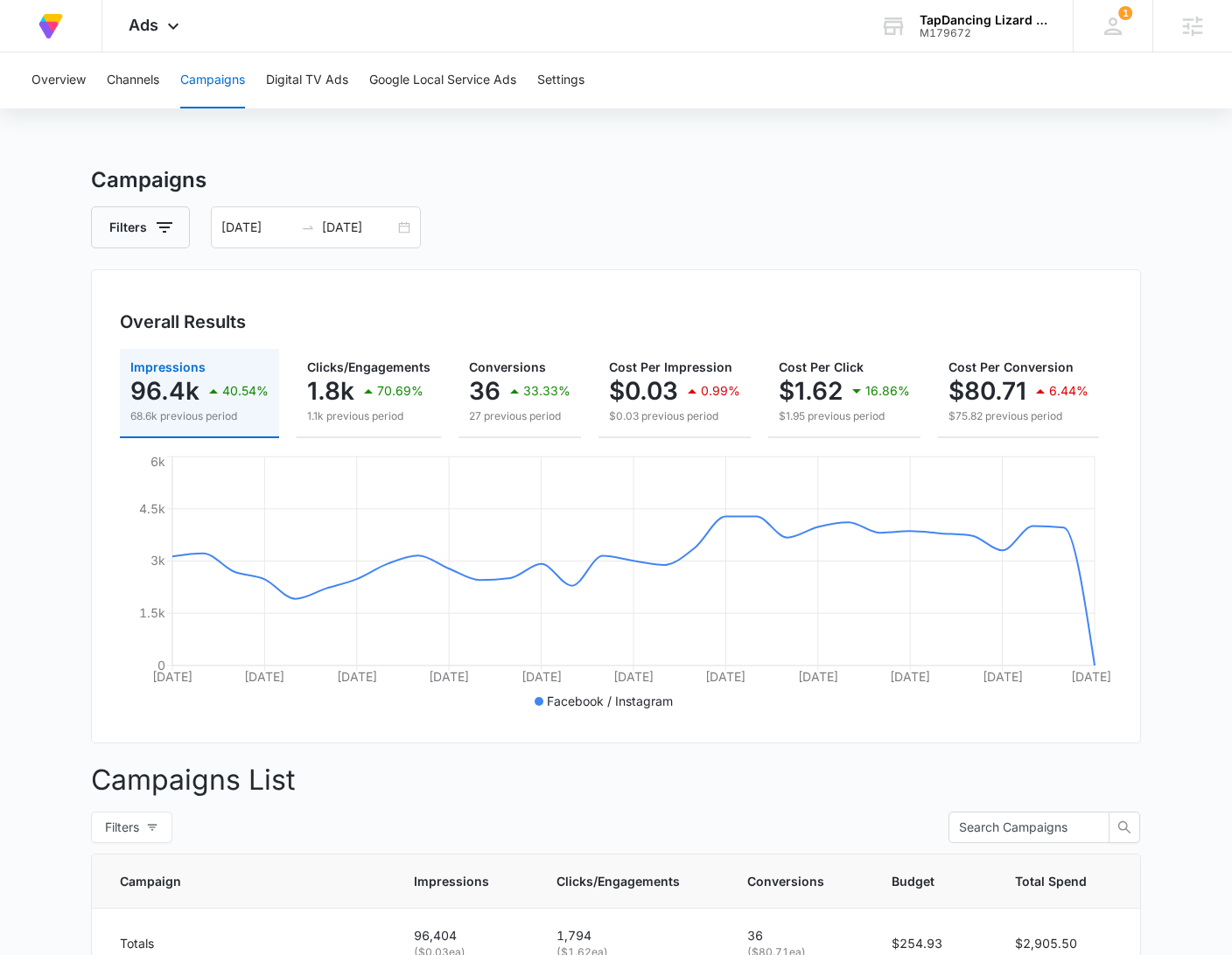  I want to click on p: $75.82 previous period, so click(1018, 417).